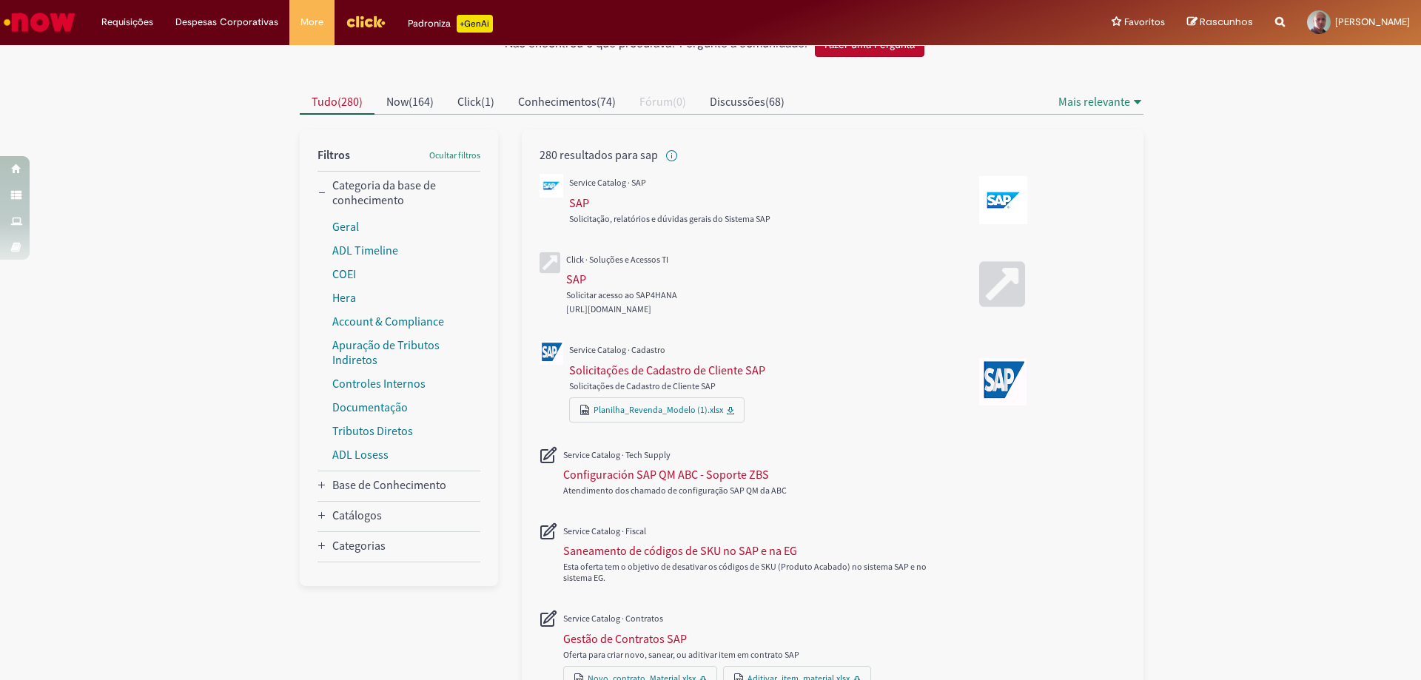  Describe the element at coordinates (475, 24) in the screenshot. I see `p: +GenAi` at that location.